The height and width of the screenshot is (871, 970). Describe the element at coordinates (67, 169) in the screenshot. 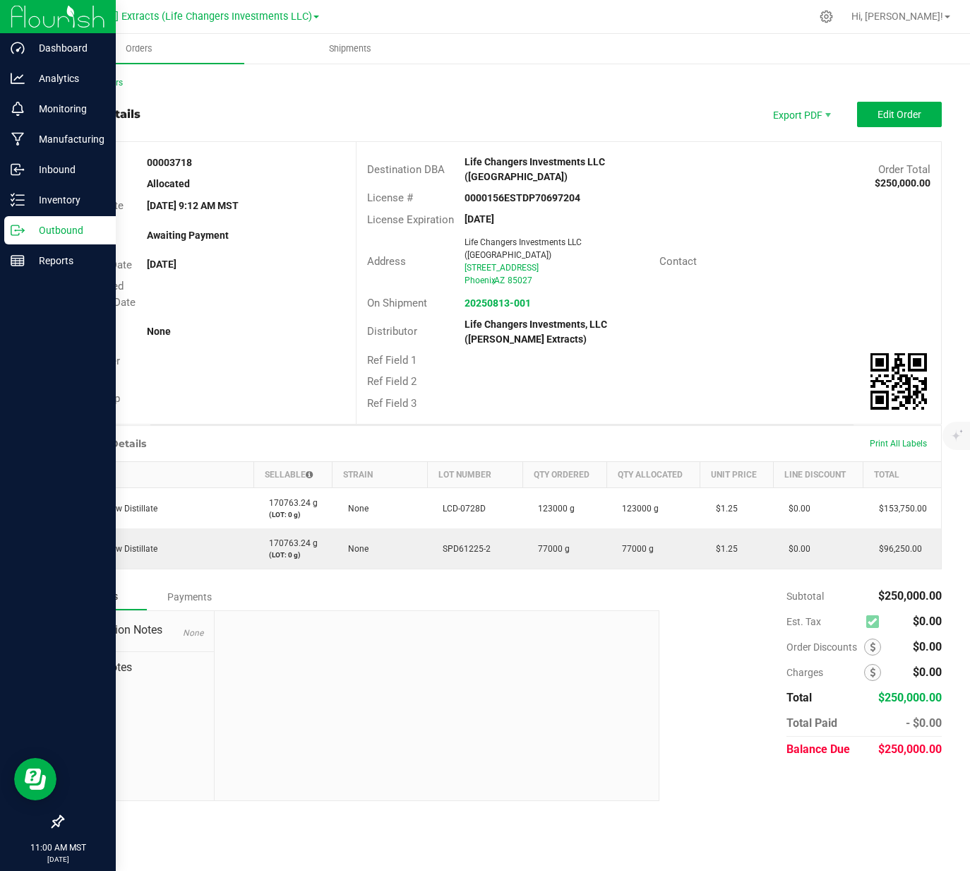

I see `p: Inbound` at that location.